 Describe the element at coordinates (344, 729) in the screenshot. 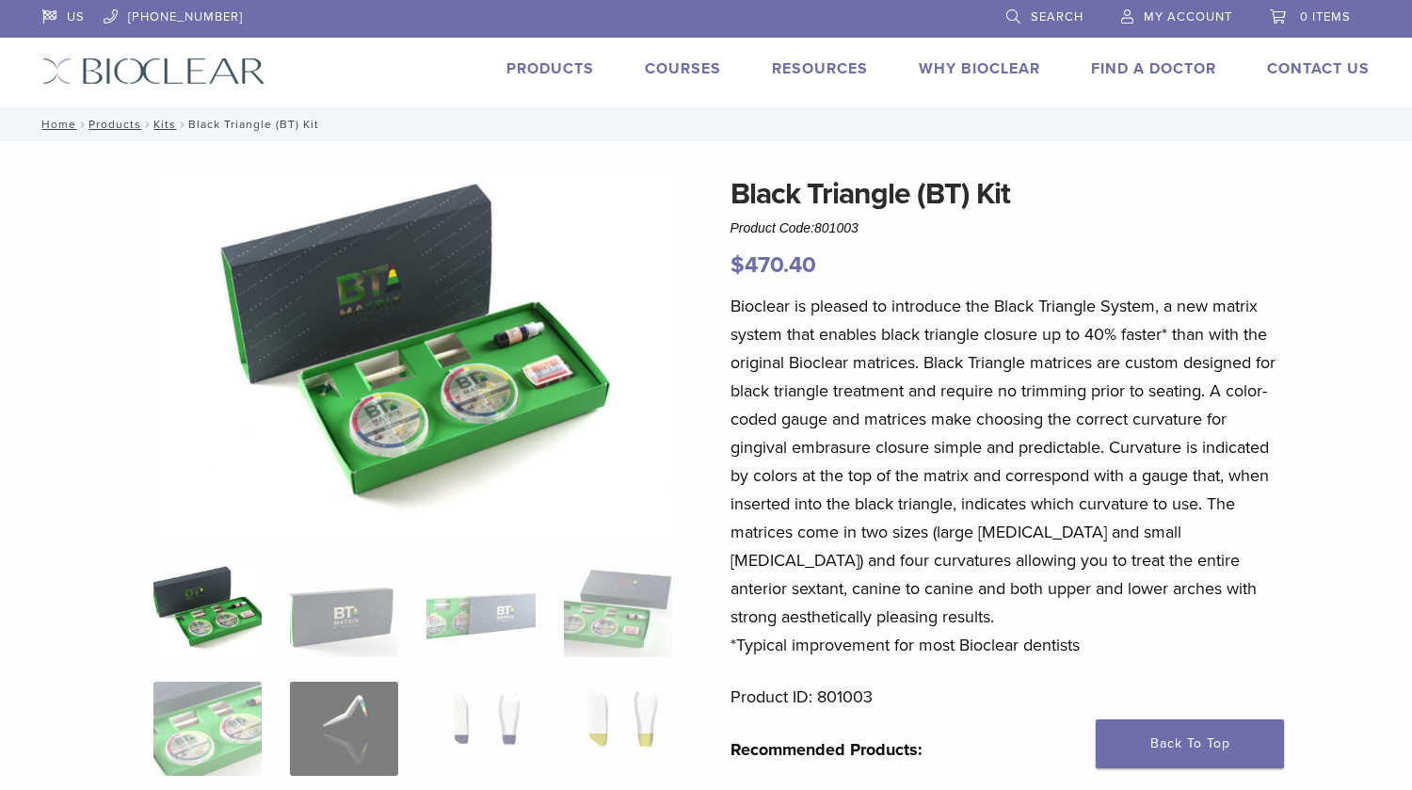

I see `img: Black Triangle (BT) Kit - Image 6` at that location.